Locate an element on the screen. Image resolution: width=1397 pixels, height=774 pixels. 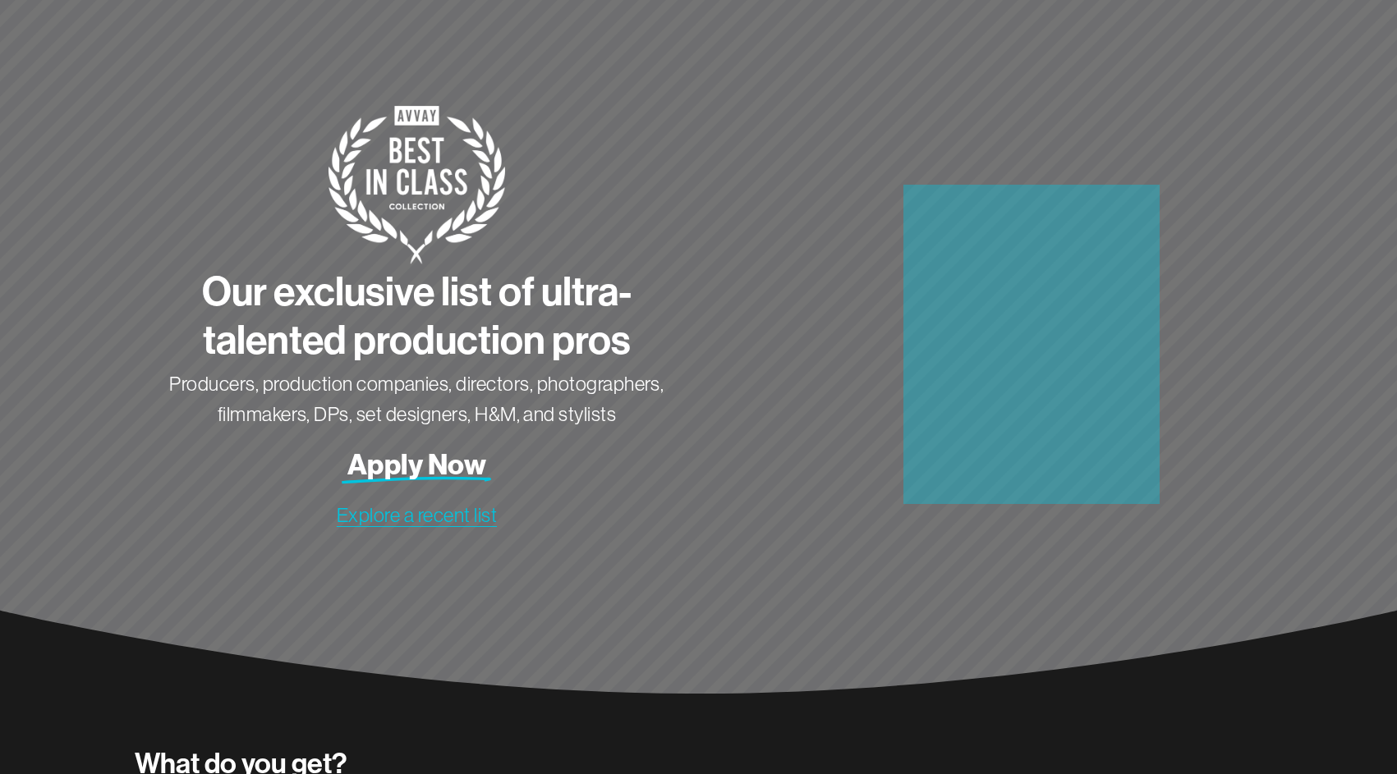
h3: Our exclusive list of ultra-talented production pros is located at coordinates (416, 317).